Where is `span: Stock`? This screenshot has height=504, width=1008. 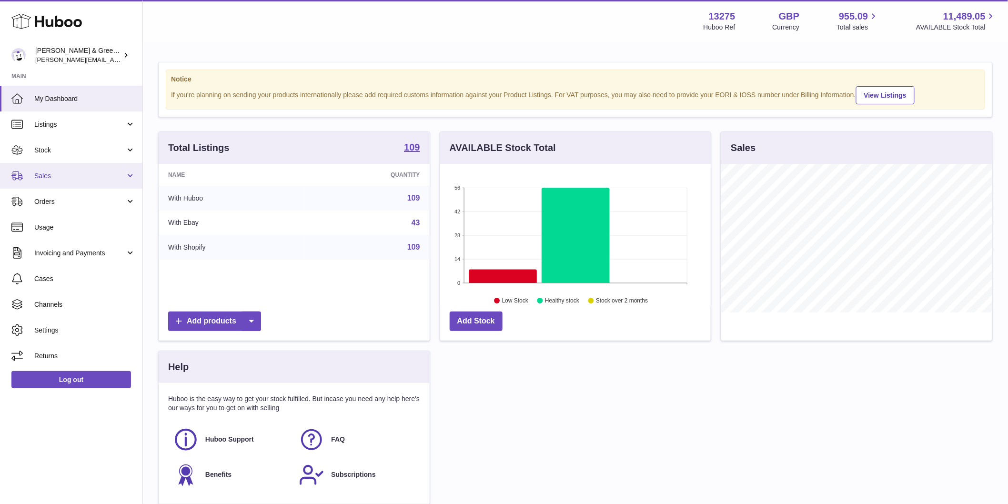 span: Stock is located at coordinates (80, 150).